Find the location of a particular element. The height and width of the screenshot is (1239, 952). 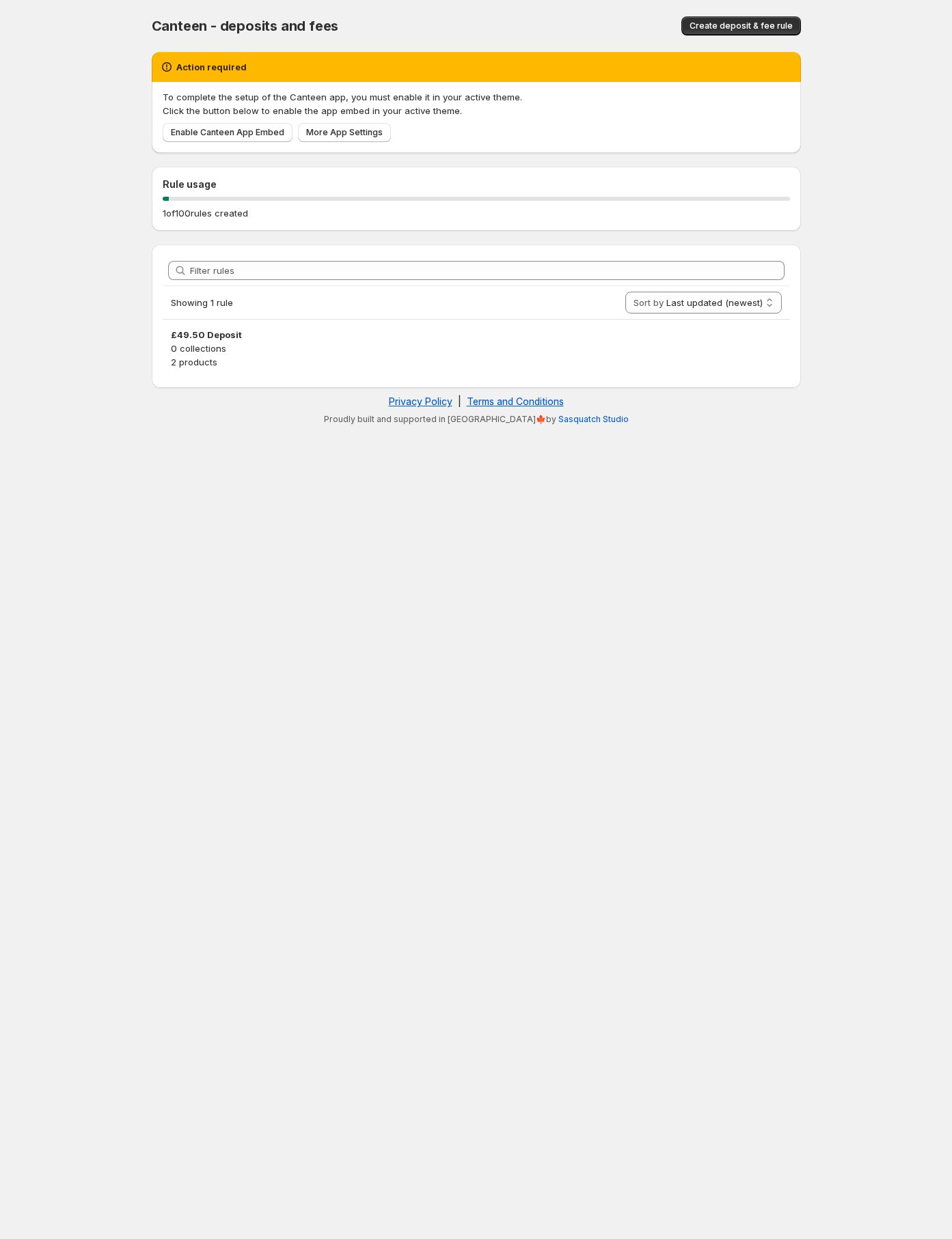

a: Sasquatch Studio is located at coordinates (593, 419).